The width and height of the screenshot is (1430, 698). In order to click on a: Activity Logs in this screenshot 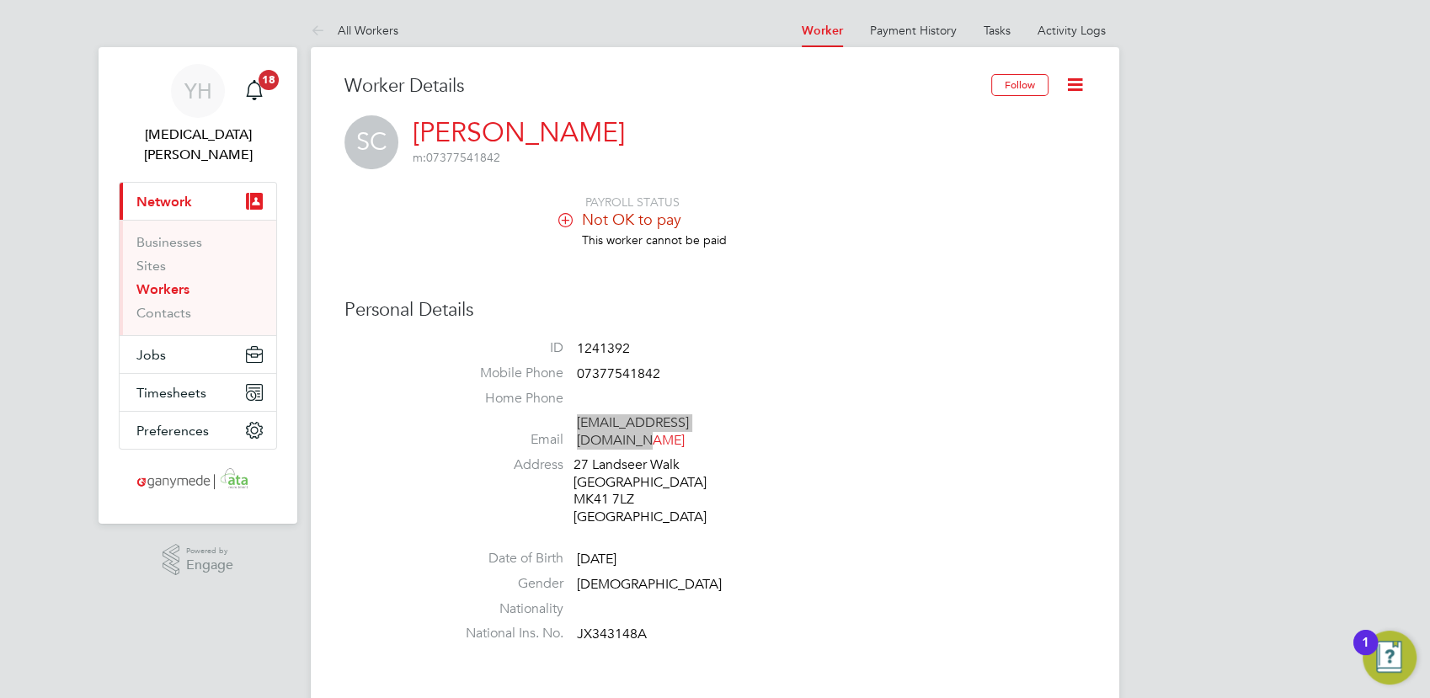, I will do `click(1071, 30)`.